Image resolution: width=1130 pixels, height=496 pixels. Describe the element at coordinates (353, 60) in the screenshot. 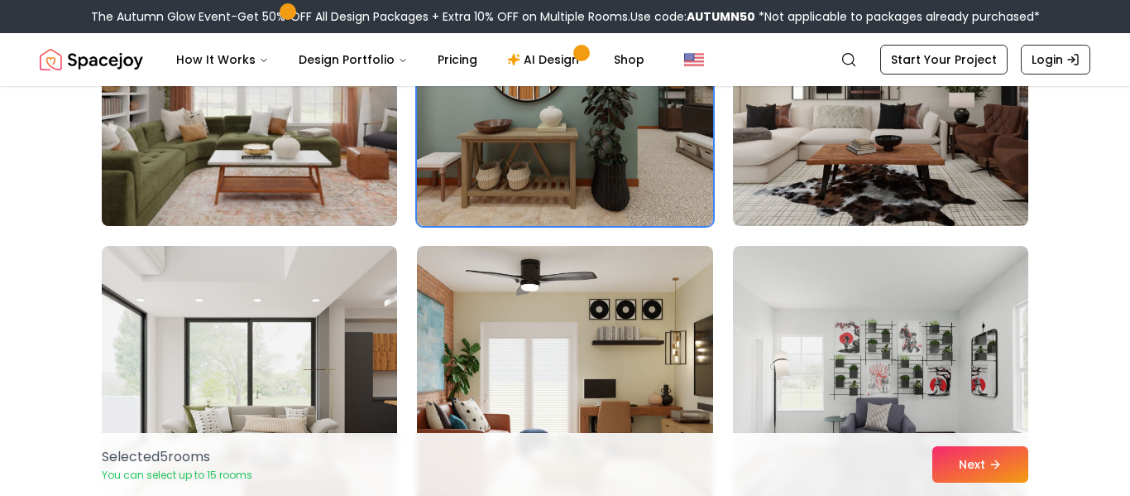

I see `button: Design Portfolio` at that location.